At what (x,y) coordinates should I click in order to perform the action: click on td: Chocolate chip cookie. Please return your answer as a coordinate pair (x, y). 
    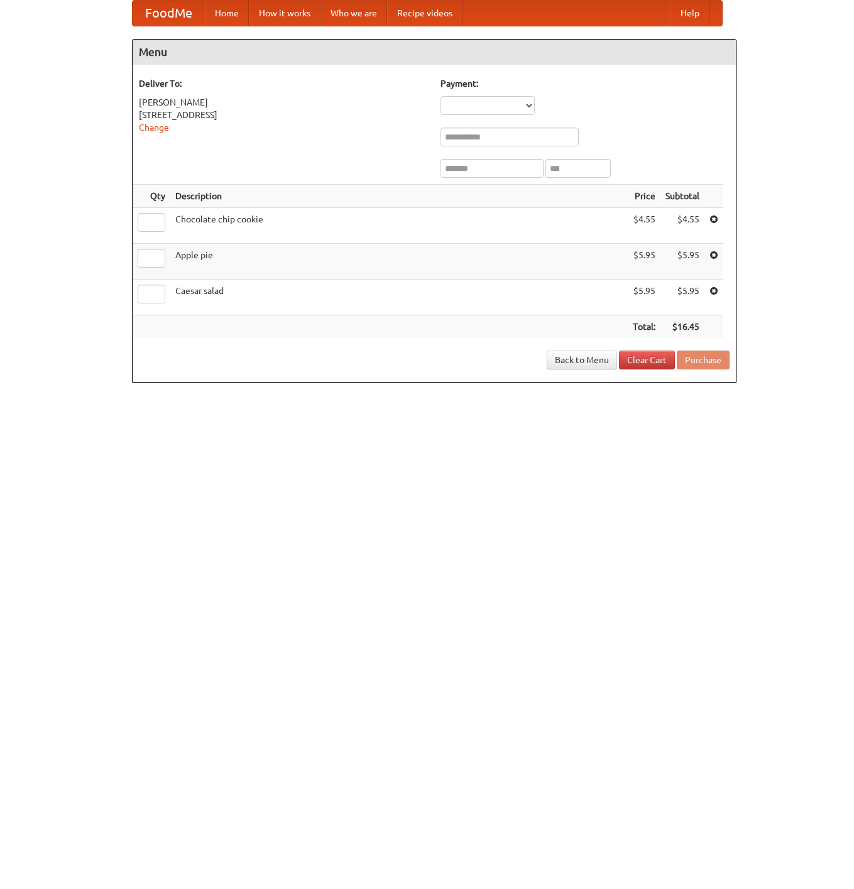
    Looking at the image, I should click on (399, 226).